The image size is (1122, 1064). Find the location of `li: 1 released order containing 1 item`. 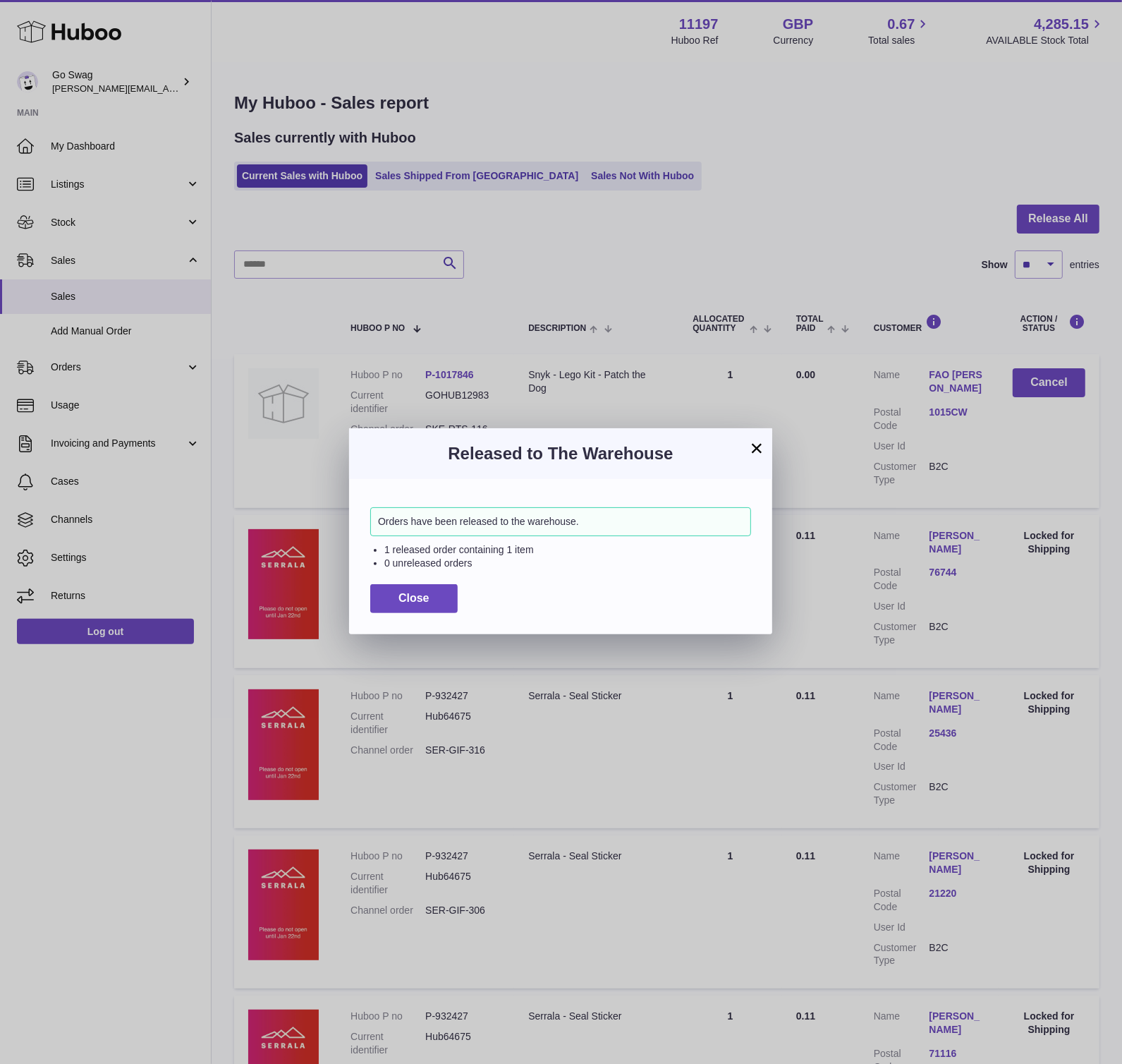

li: 1 released order containing 1 item is located at coordinates (568, 550).